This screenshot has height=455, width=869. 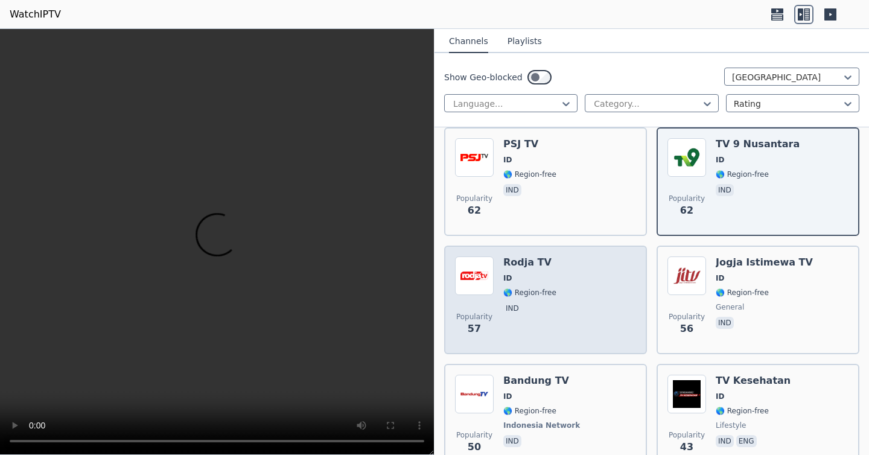 I want to click on a: WatchIPTV, so click(x=35, y=14).